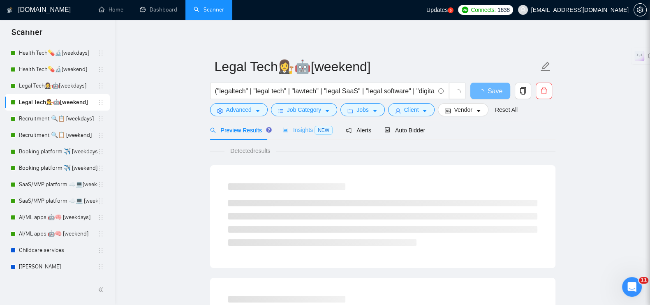  Describe the element at coordinates (640, 10) in the screenshot. I see `a: setting` at that location.